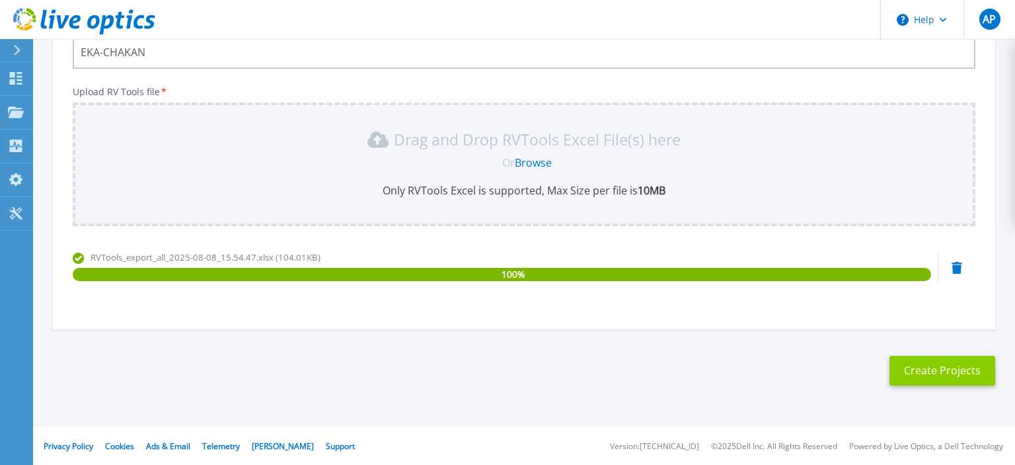  What do you see at coordinates (508, 163) in the screenshot?
I see `span: Or` at bounding box center [508, 163].